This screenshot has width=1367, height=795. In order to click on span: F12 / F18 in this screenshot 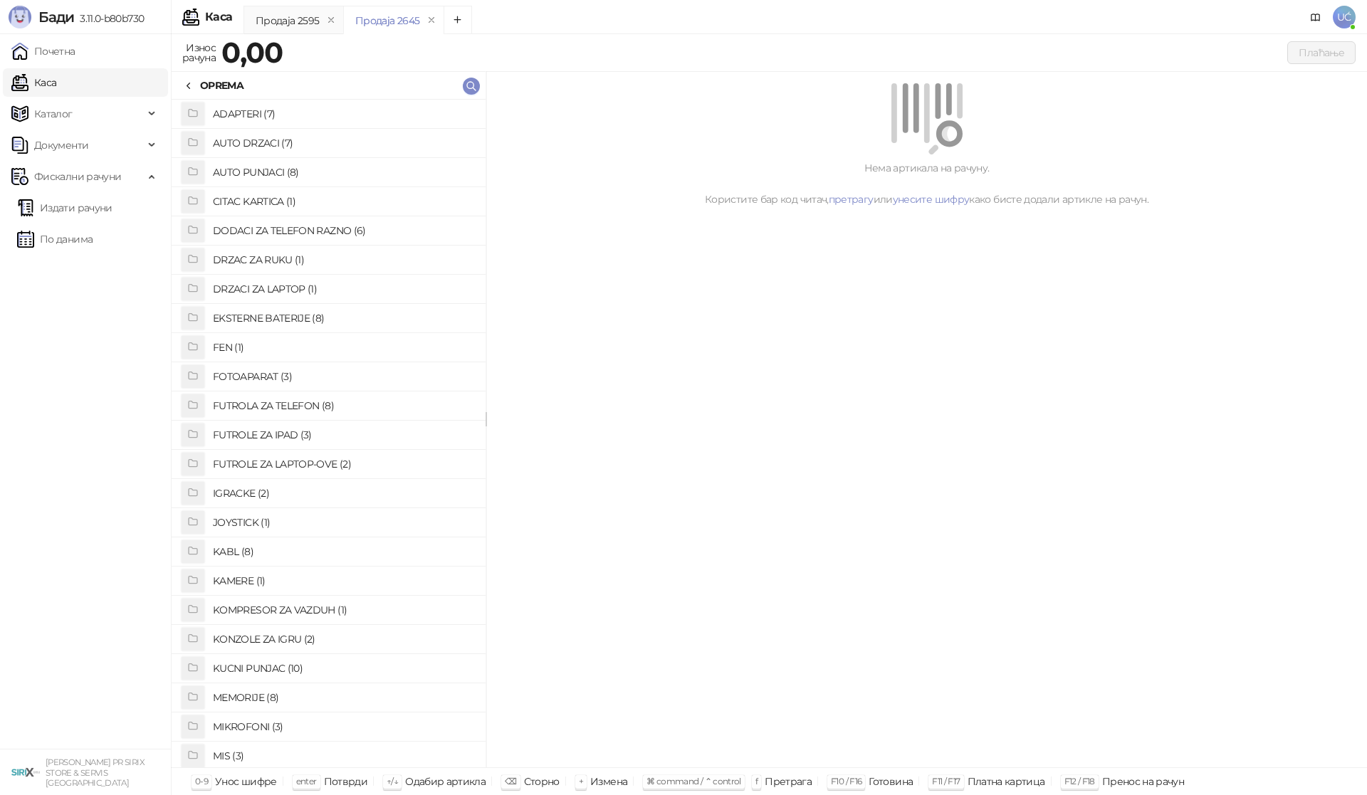, I will do `click(1079, 781)`.